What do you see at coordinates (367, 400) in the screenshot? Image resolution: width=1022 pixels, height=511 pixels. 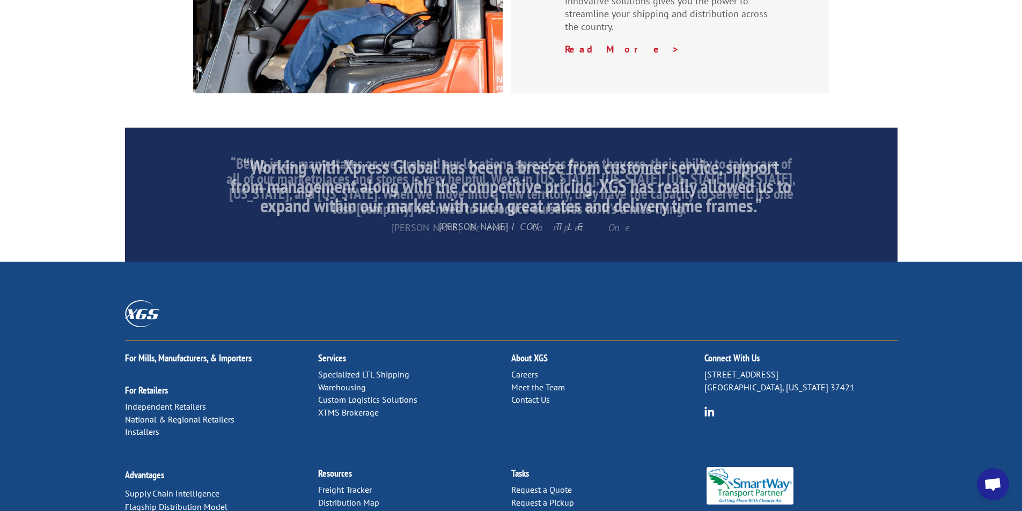 I see `a: Custom Logistics Solutions` at bounding box center [367, 400].